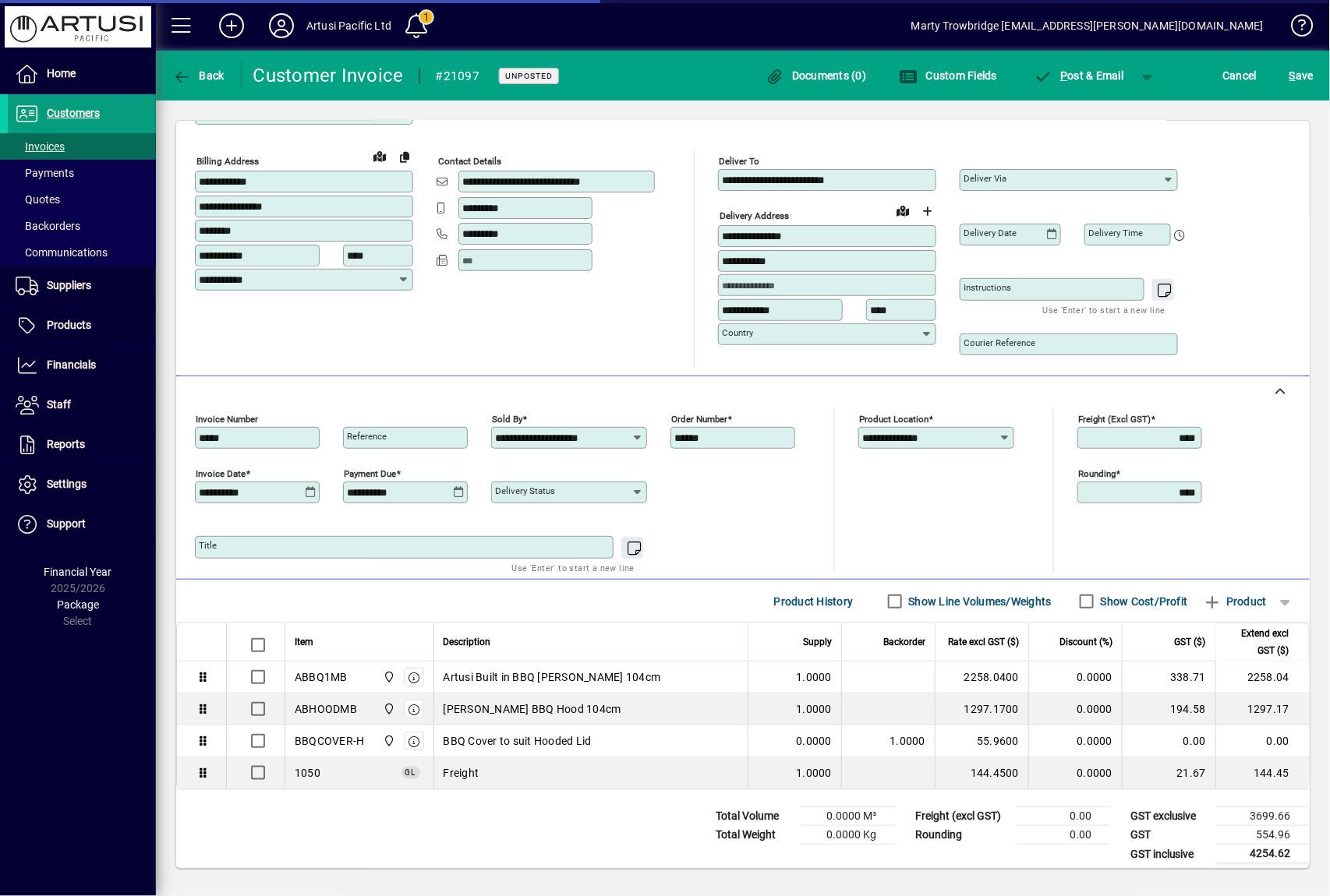 The image size is (1330, 896). What do you see at coordinates (69, 285) in the screenshot?
I see `span: Suppliers` at bounding box center [69, 285].